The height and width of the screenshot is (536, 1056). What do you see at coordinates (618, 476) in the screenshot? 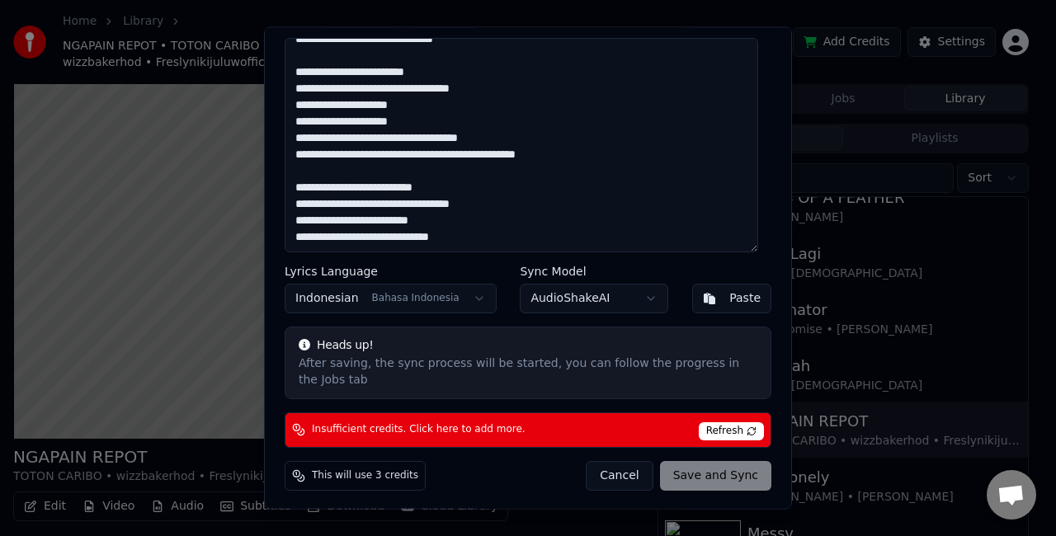
I see `button: Cancel` at bounding box center [618, 476].